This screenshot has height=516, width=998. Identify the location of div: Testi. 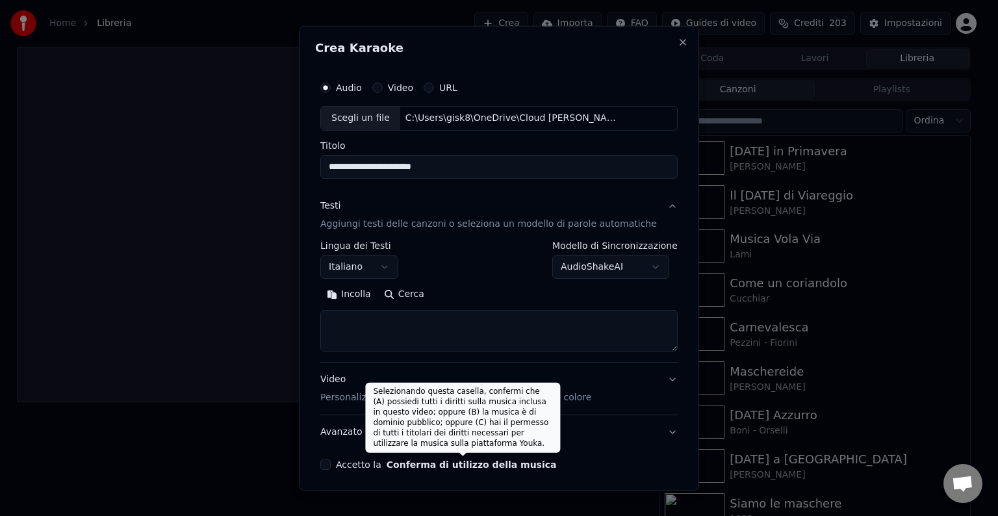
(330, 206).